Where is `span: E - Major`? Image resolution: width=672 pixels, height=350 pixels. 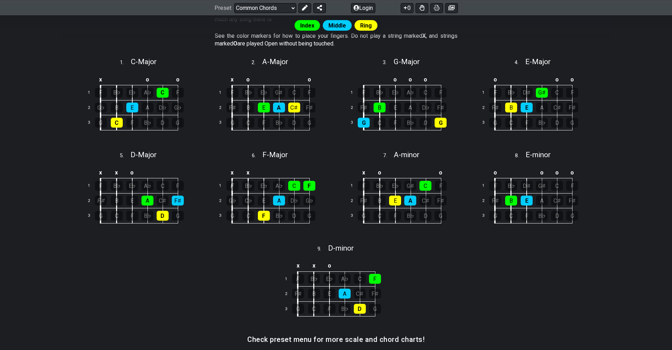
span: E - Major is located at coordinates (538, 62).